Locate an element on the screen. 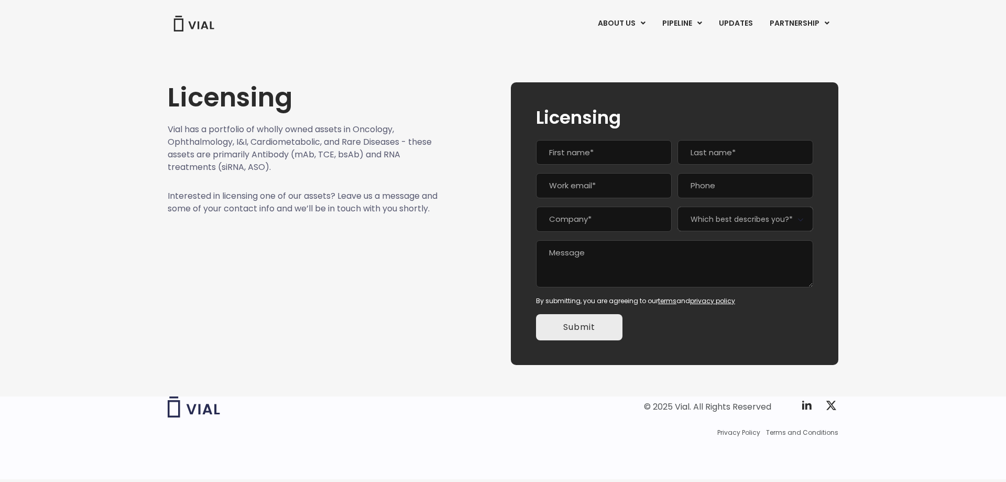  input: Company* is located at coordinates (604, 219).